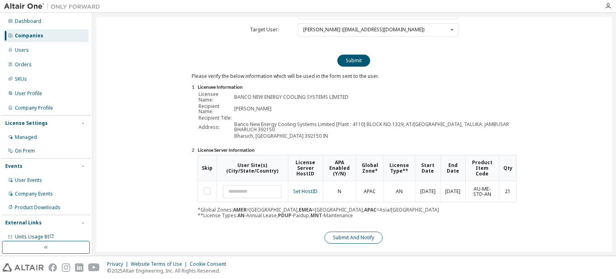 Image resolution: width=616 pixels, height=279 pixels. What do you see at coordinates (305, 168) in the screenshot?
I see `th: License Server HostID` at bounding box center [305, 168].